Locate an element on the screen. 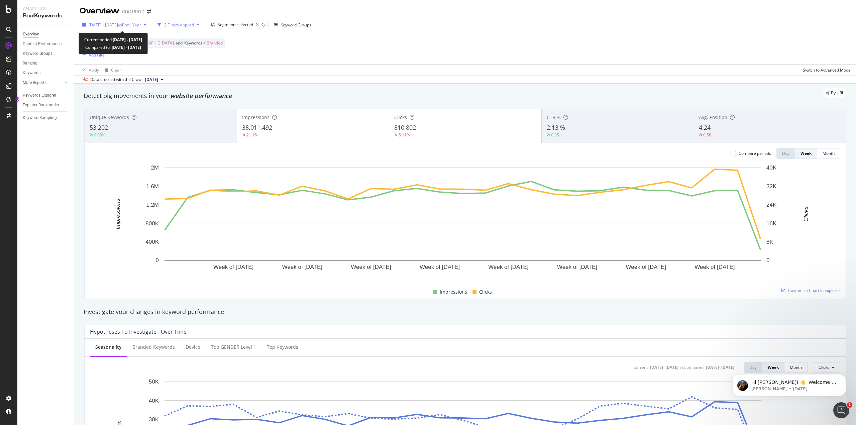 This screenshot has width=856, height=425. text: 1.6M is located at coordinates (153, 186).